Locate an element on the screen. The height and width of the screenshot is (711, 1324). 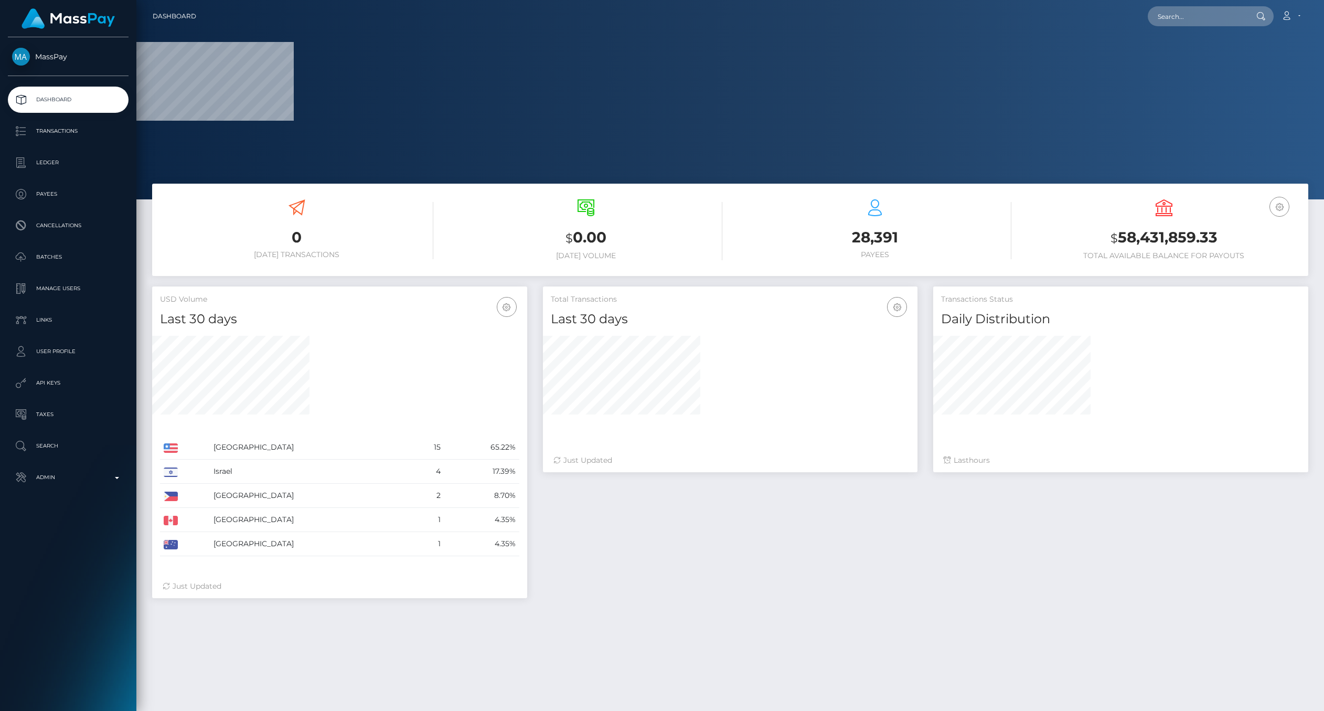
p: API Keys is located at coordinates (68, 383).